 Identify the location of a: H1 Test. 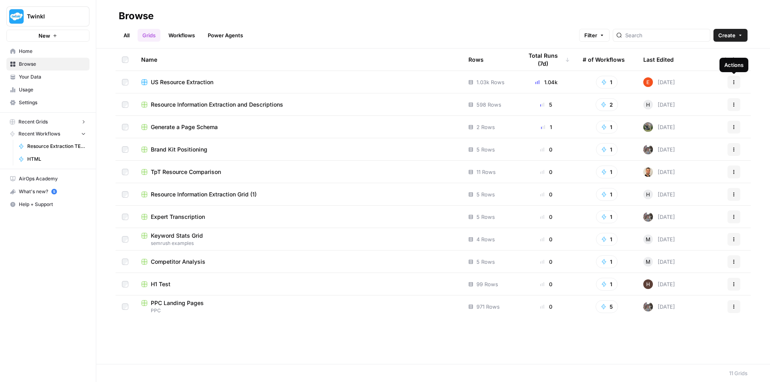
(298, 284).